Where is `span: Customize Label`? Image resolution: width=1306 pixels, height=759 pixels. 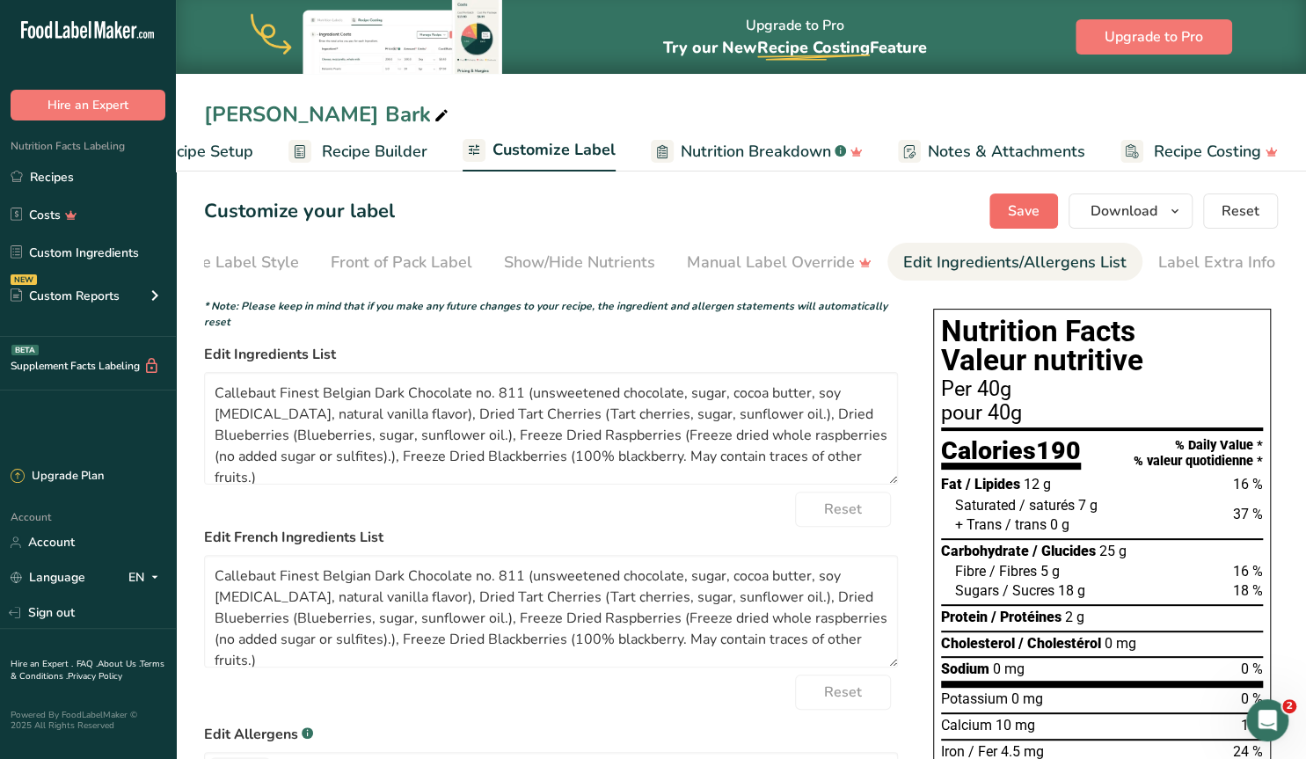
span: Customize Label is located at coordinates (554, 150).